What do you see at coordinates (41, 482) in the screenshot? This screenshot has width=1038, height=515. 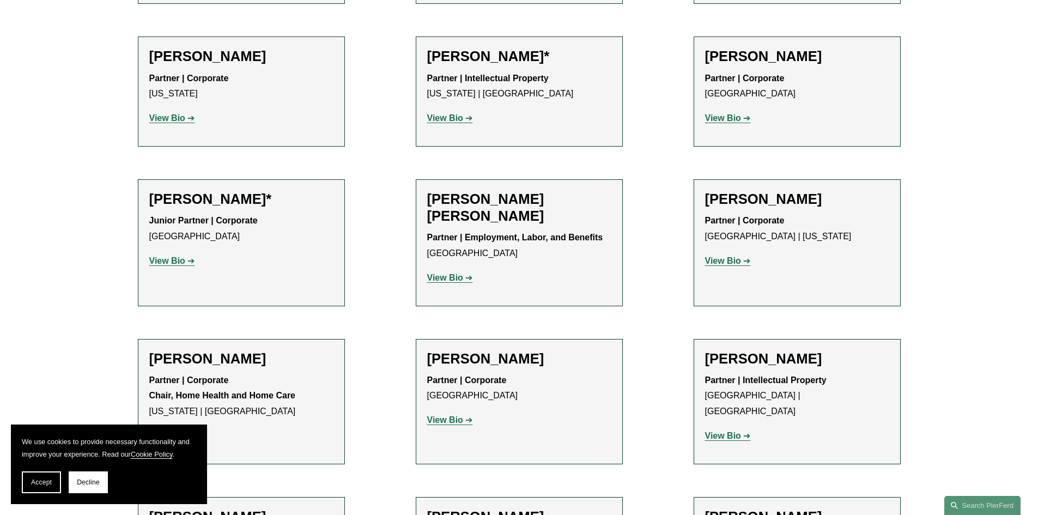 I see `span: Accept` at bounding box center [41, 482].